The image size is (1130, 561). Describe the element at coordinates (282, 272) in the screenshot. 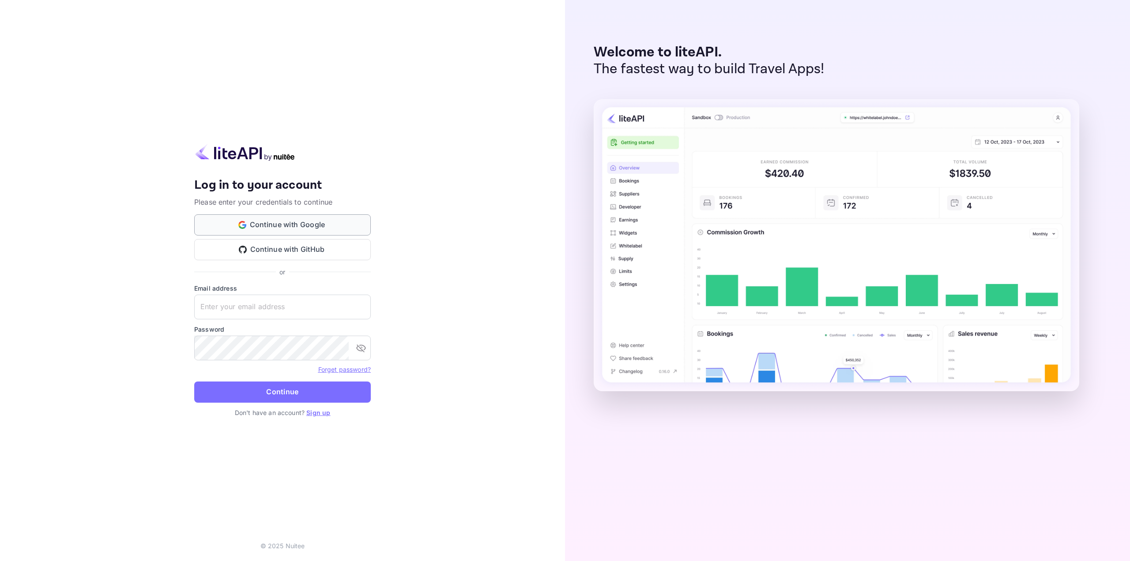

I see `p: or` at that location.